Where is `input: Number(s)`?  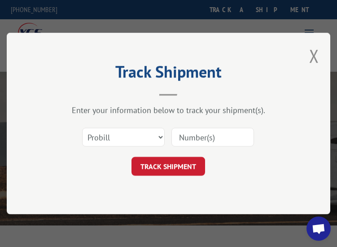 input: Number(s) is located at coordinates (212, 137).